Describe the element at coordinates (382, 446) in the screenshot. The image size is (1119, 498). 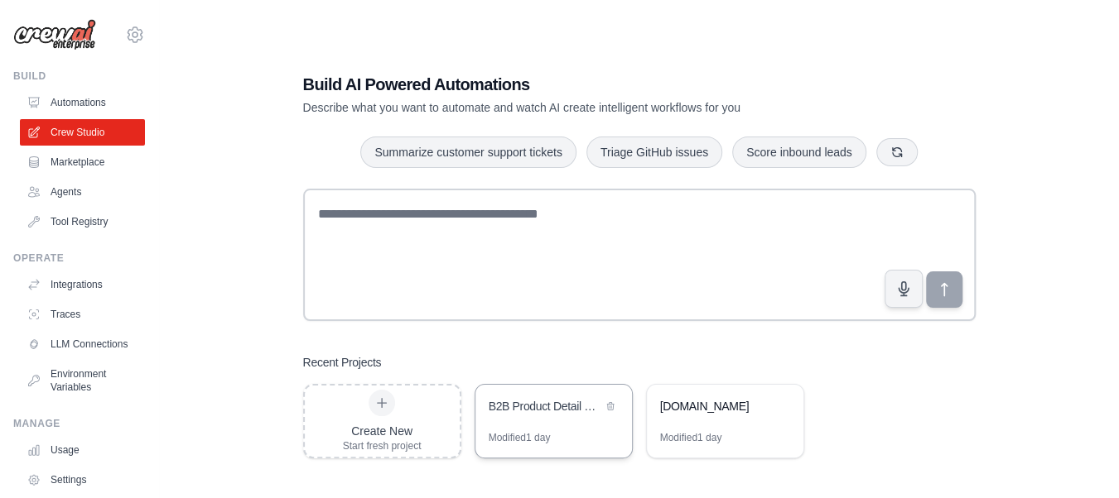
I see `div: Start fresh project` at that location.